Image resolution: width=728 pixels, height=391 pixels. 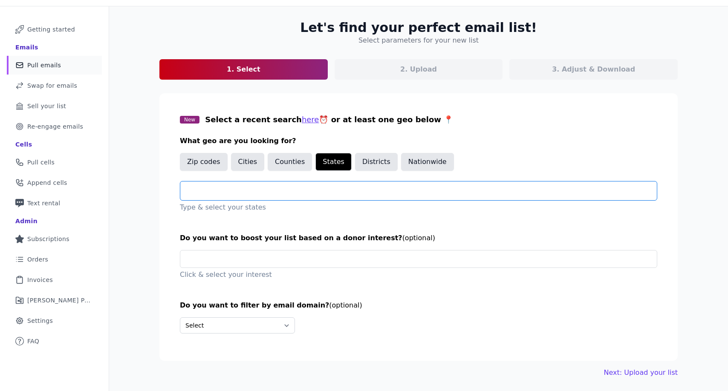 What do you see at coordinates (310, 120) in the screenshot?
I see `button: here` at bounding box center [310, 120].